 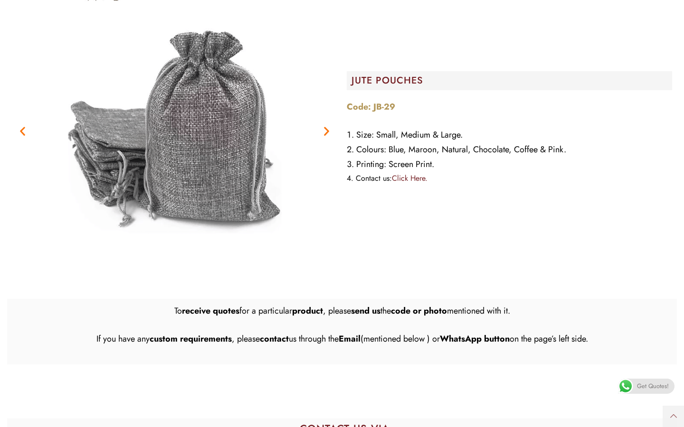 What do you see at coordinates (409, 178) in the screenshot?
I see `a: Click Here.` at bounding box center [409, 178].